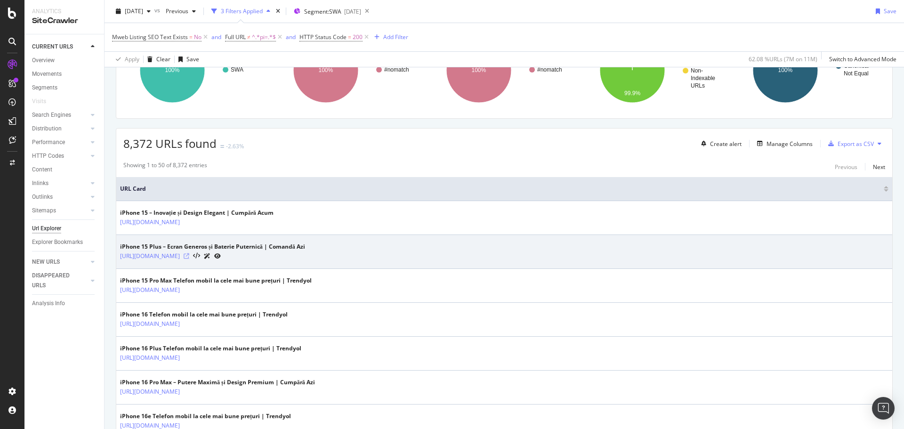  I want to click on a: URL Inspection, so click(217, 256).